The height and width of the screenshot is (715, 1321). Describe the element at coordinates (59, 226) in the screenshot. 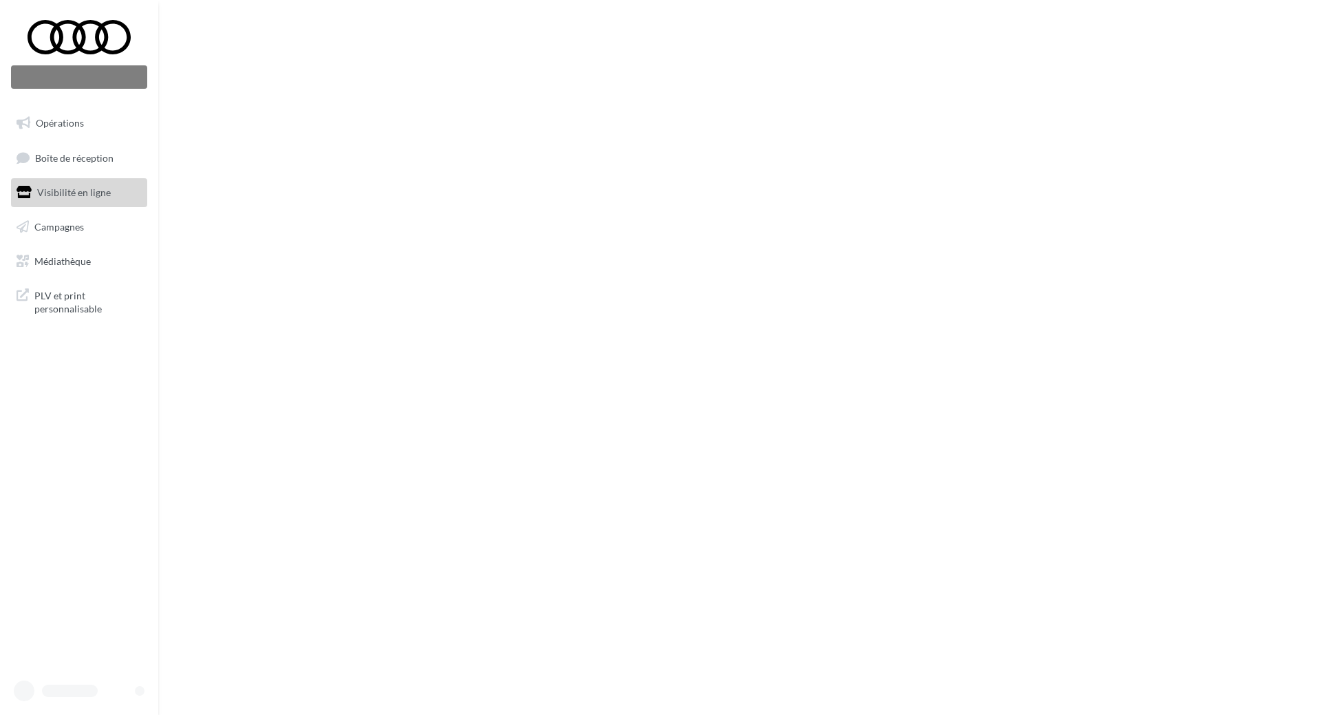

I see `span: Campagnes` at that location.